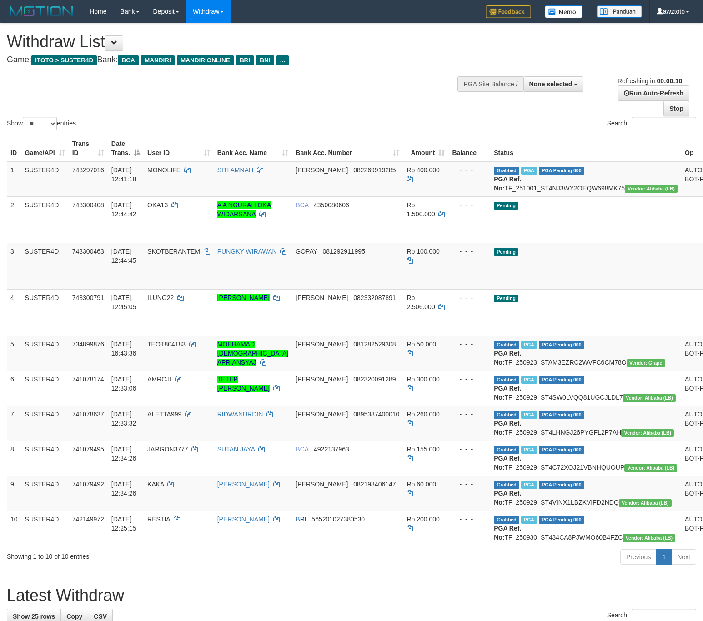 This screenshot has width=703, height=621. Describe the element at coordinates (553, 84) in the screenshot. I see `button: None selected` at that location.